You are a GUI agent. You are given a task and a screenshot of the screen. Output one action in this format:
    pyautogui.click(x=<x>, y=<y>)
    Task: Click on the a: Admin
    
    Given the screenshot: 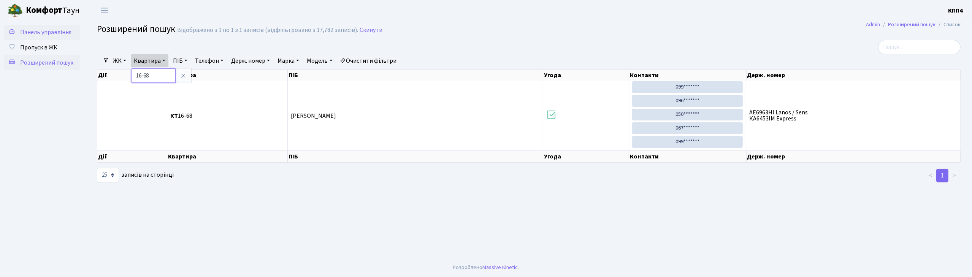 What is the action you would take?
    pyautogui.click(x=873, y=24)
    